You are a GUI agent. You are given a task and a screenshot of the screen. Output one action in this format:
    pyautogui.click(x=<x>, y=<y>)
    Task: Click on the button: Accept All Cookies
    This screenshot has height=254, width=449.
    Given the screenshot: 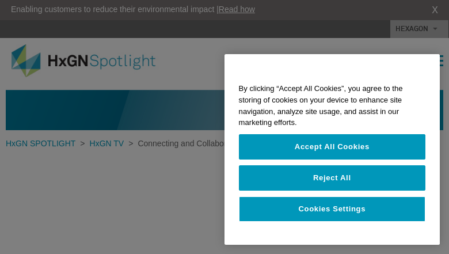 What is the action you would take?
    pyautogui.click(x=332, y=147)
    